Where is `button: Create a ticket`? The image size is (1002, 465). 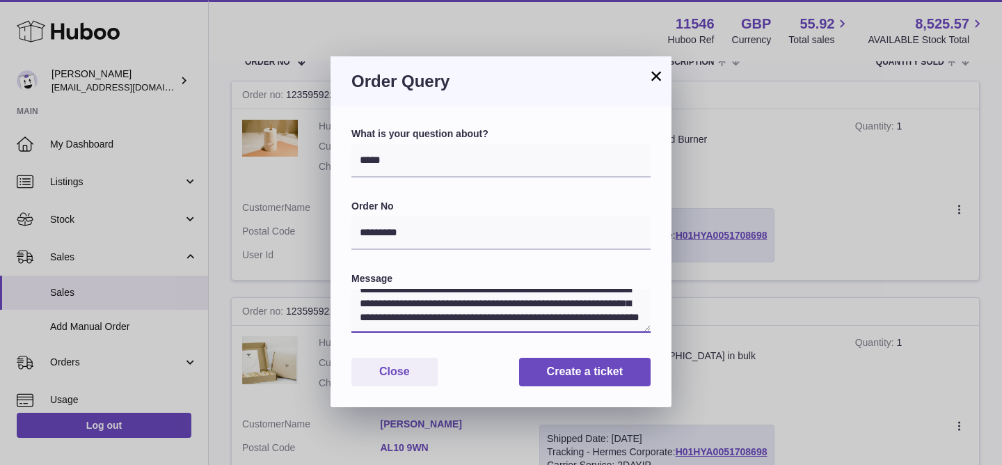
button: Create a ticket is located at coordinates (585, 372).